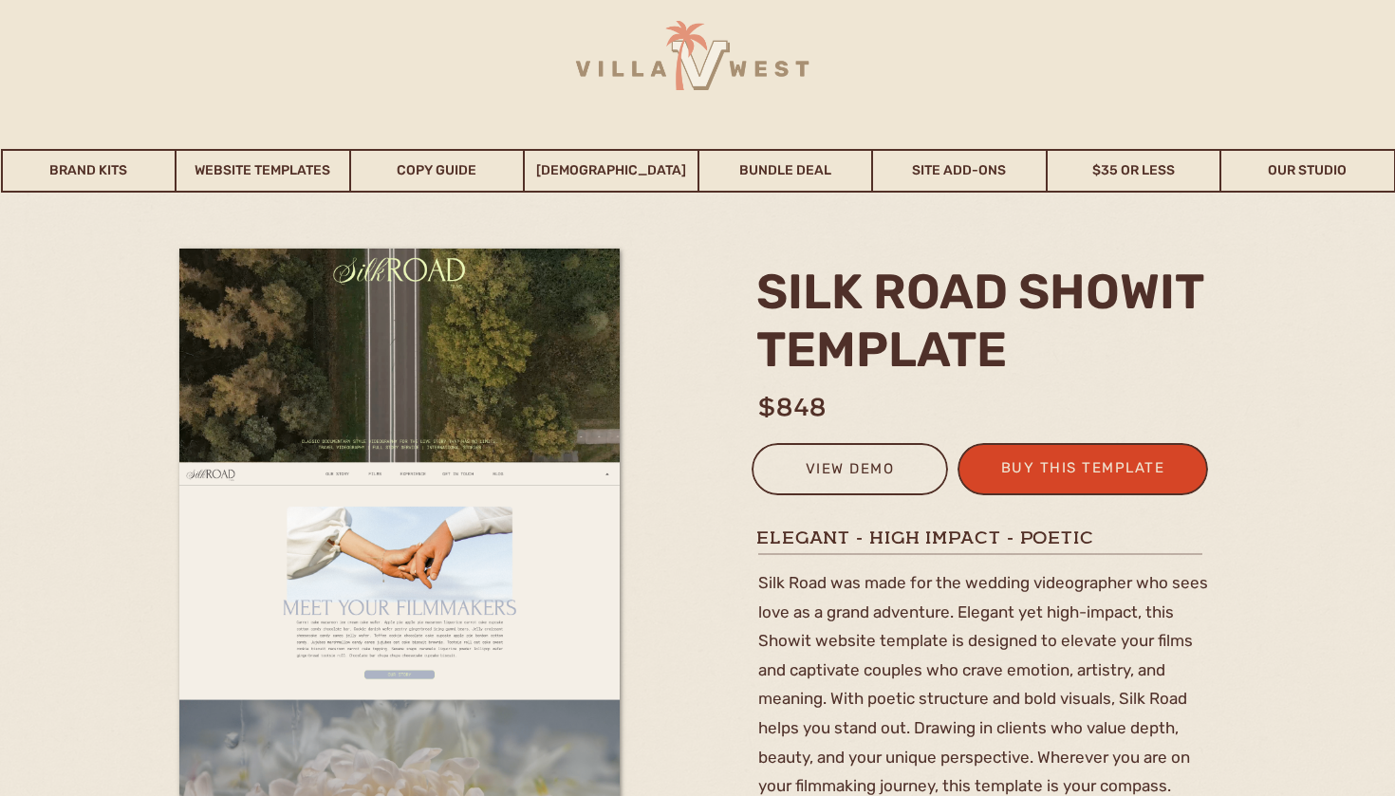  What do you see at coordinates (850, 472) in the screenshot?
I see `a: view demo` at bounding box center [850, 472].